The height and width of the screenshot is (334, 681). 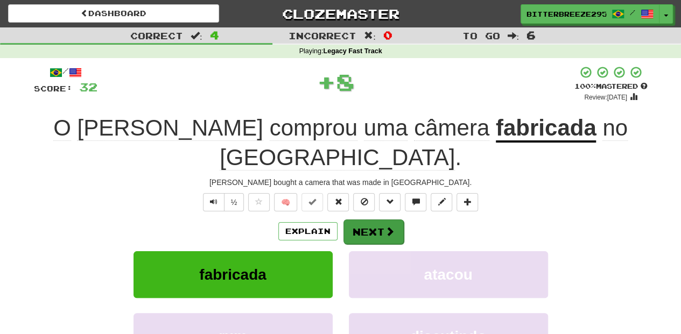 What do you see at coordinates (352, 51) in the screenshot?
I see `strong: Legacy Fast Track` at bounding box center [352, 51].